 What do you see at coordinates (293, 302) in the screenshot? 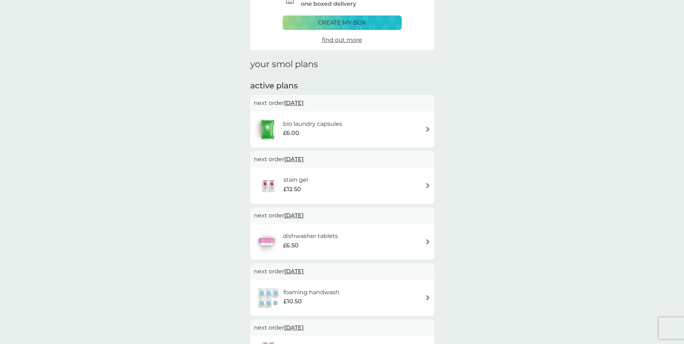
I see `span: £10.50` at bounding box center [293, 302].